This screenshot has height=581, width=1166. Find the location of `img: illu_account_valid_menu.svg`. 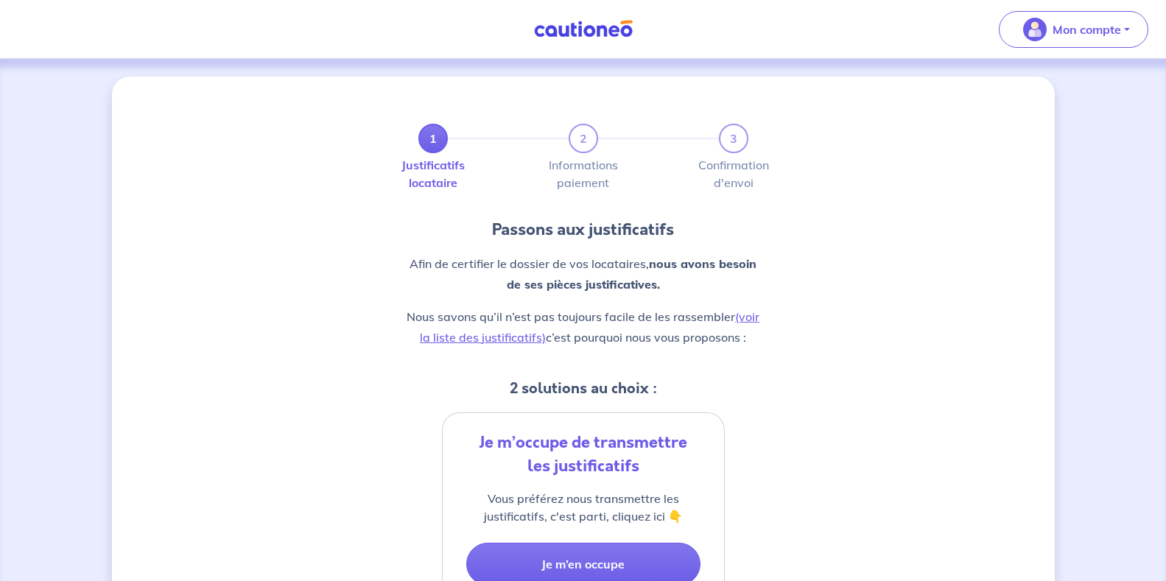

img: illu_account_valid_menu.svg is located at coordinates (1035, 29).